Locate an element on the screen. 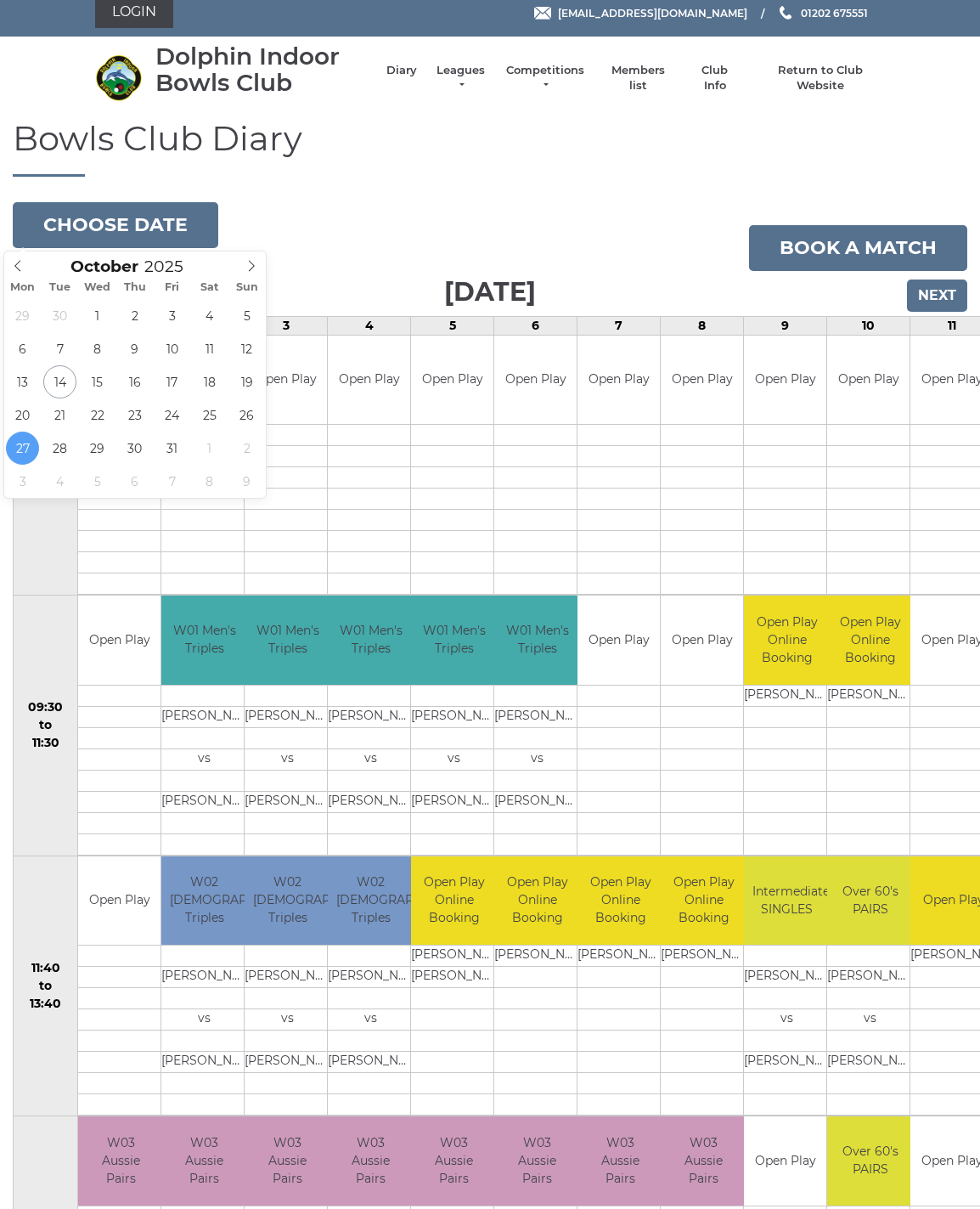 The height and width of the screenshot is (1209, 980). span: Sat is located at coordinates (210, 287).